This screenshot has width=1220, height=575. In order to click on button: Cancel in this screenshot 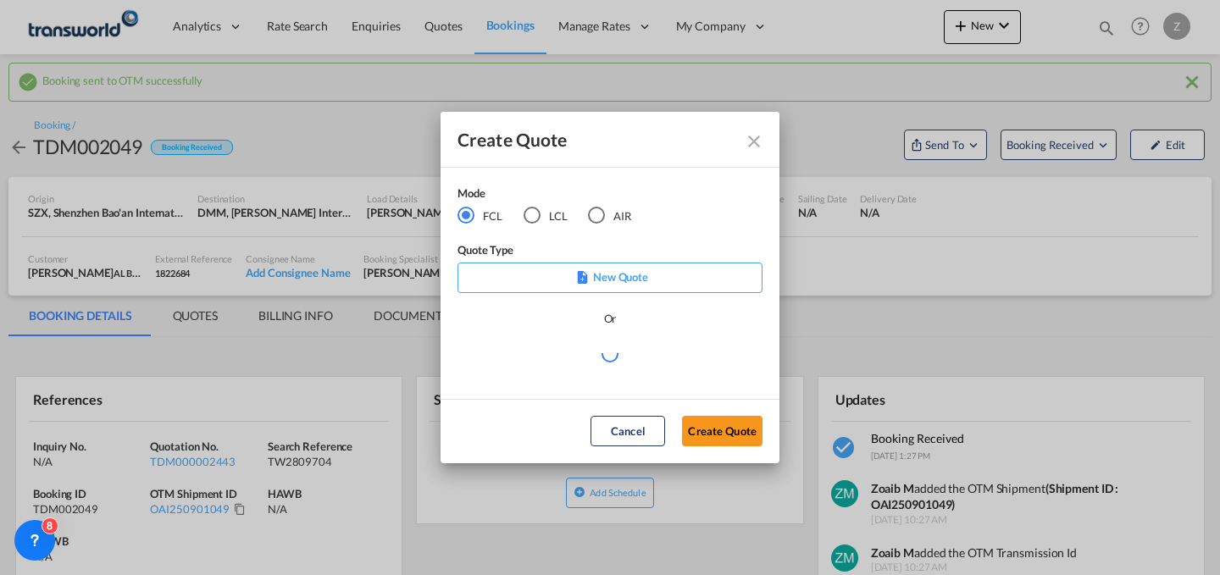, I will do `click(628, 431)`.